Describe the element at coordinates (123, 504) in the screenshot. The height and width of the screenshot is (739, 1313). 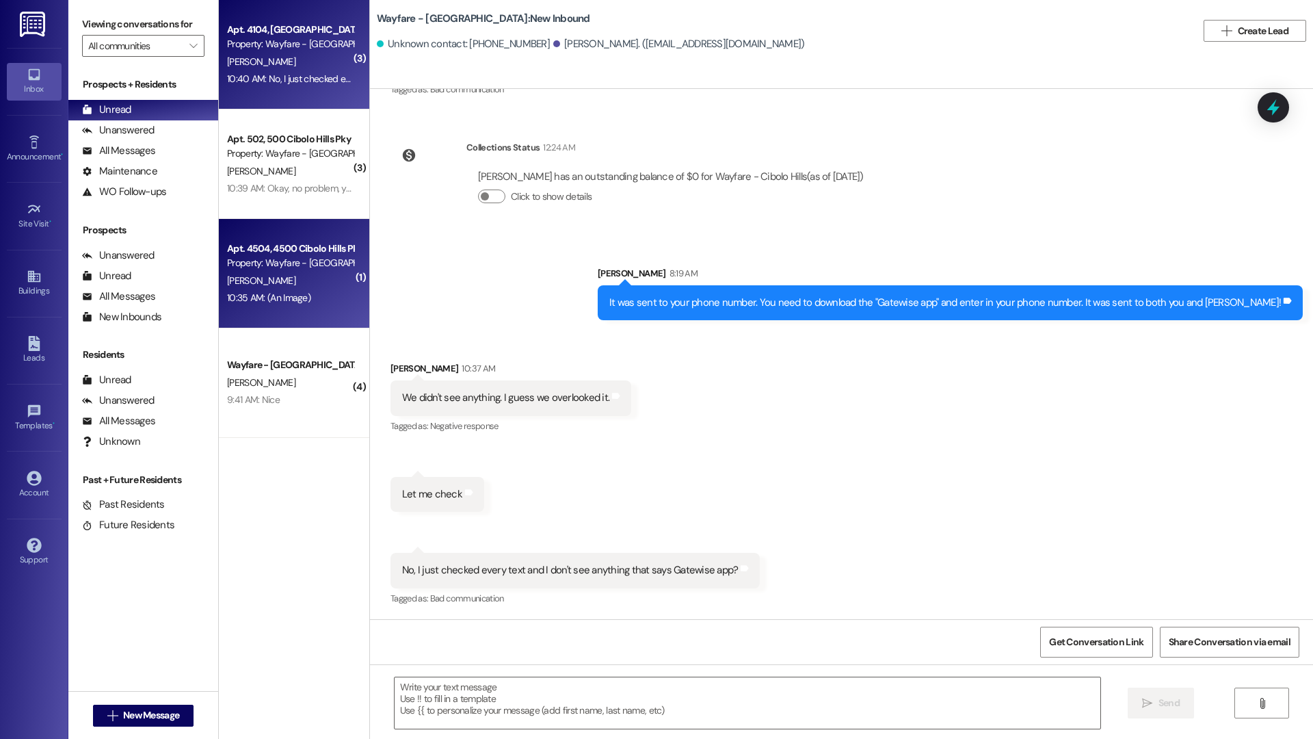
I see `div: Past Residents` at that location.